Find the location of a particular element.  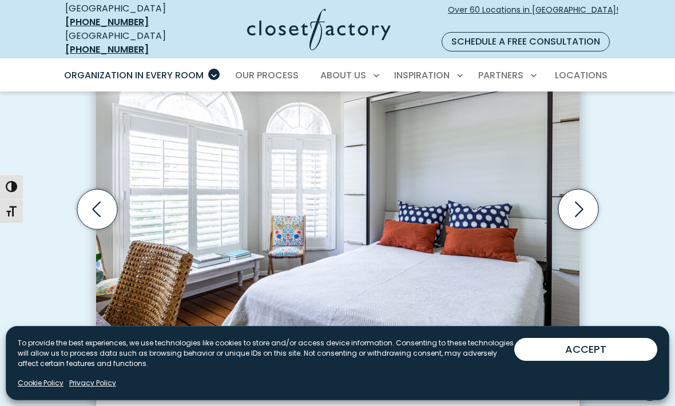

img: Closet Factory Logo is located at coordinates (319, 29).